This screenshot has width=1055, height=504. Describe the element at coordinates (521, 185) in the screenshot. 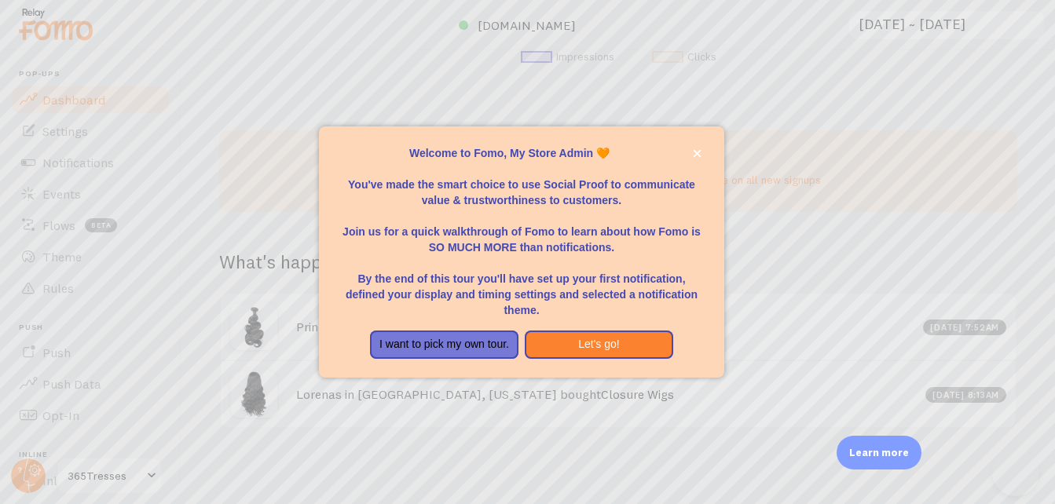

I see `p: You've made the smart choice to use Social Proof to communicate value & trustworthiness to custom...` at that location.